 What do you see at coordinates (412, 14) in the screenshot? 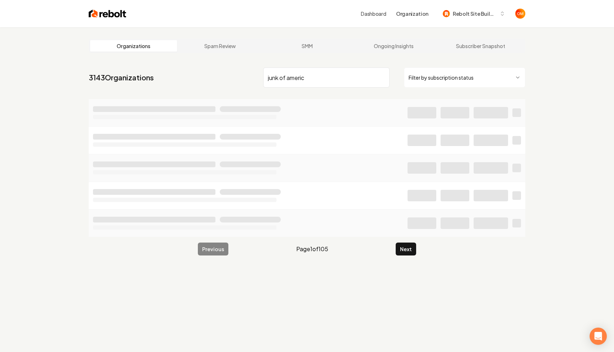
I see `button: Organization` at bounding box center [412, 14].